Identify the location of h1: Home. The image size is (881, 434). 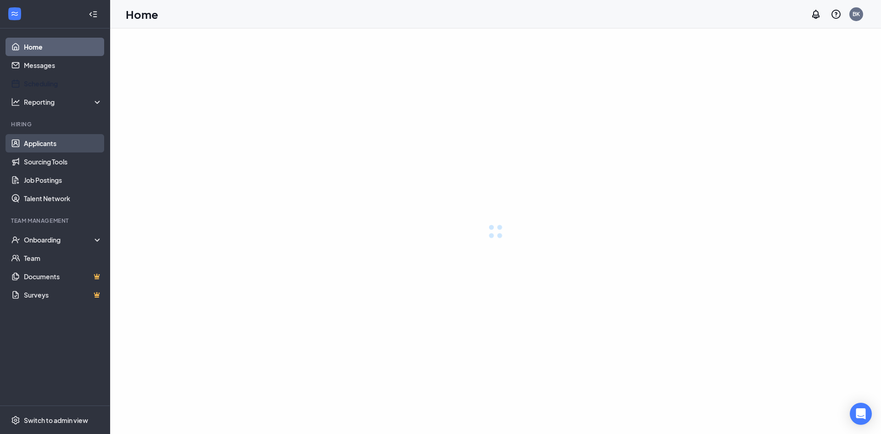
(142, 14).